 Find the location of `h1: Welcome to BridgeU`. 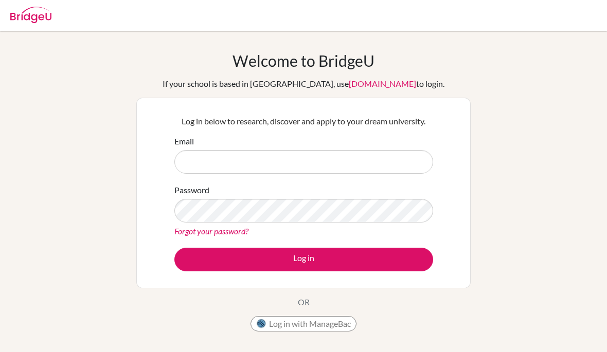

h1: Welcome to BridgeU is located at coordinates (303, 61).